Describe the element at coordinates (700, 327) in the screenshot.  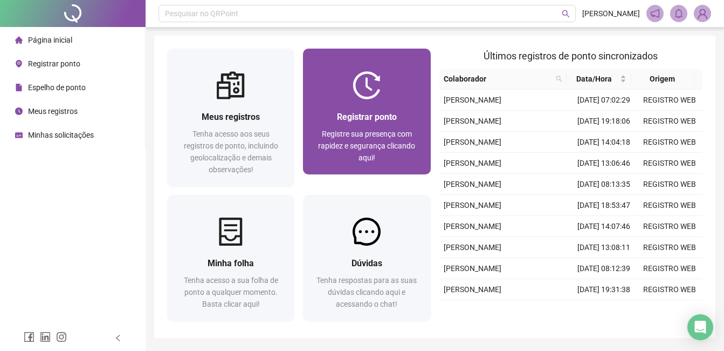
I see `div: Open Intercom Messenger` at that location.